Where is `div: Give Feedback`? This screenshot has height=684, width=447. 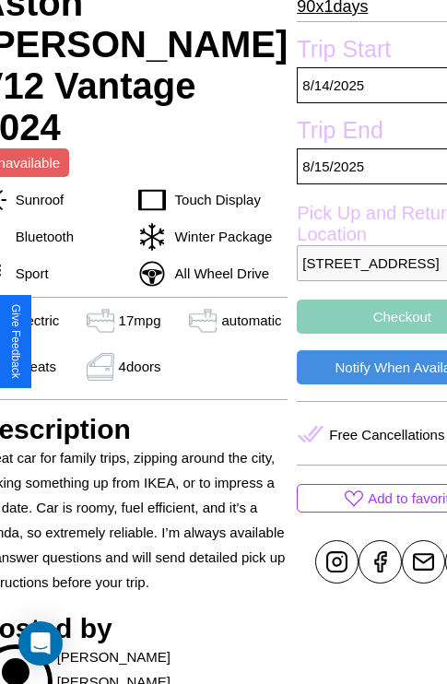 div: Give Feedback is located at coordinates (16, 341).